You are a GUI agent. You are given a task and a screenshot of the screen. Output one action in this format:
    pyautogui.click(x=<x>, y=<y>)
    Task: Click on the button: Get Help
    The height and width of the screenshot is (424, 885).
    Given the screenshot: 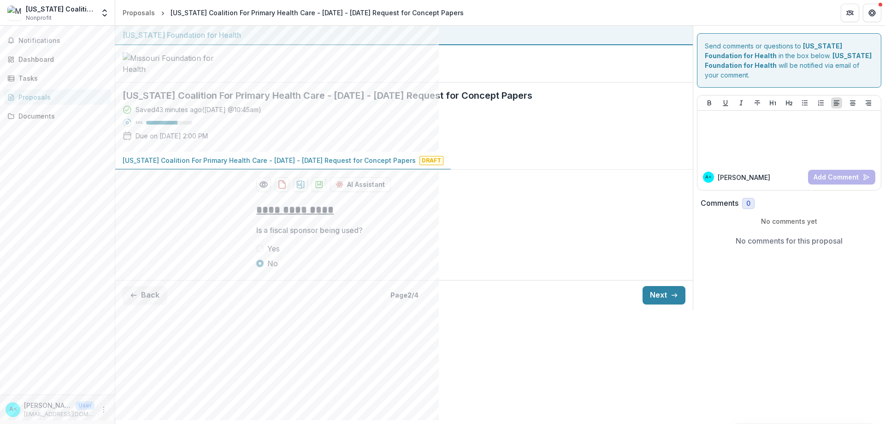 What is the action you would take?
    pyautogui.click(x=872, y=13)
    